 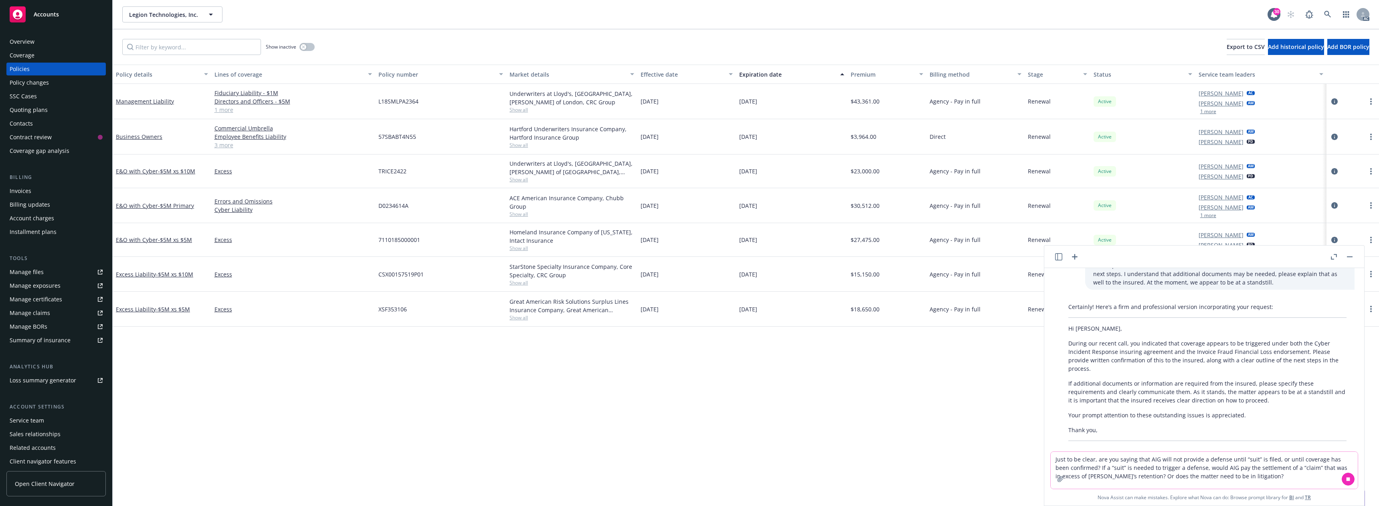 I want to click on span: Open Client Navigator, so click(x=45, y=483).